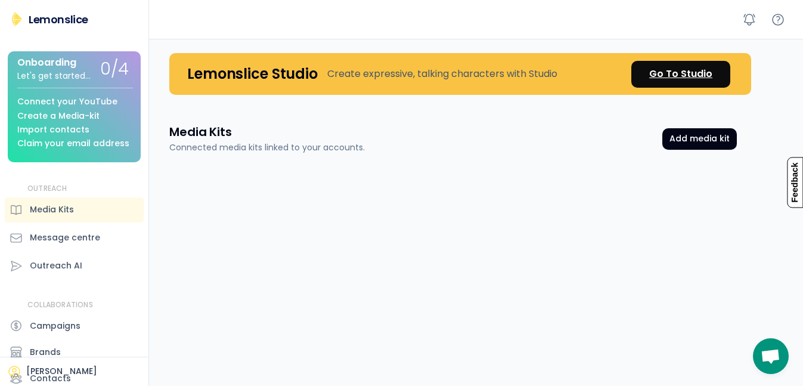 Image resolution: width=803 pixels, height=386 pixels. I want to click on h4: Lemonslice Studio, so click(252, 73).